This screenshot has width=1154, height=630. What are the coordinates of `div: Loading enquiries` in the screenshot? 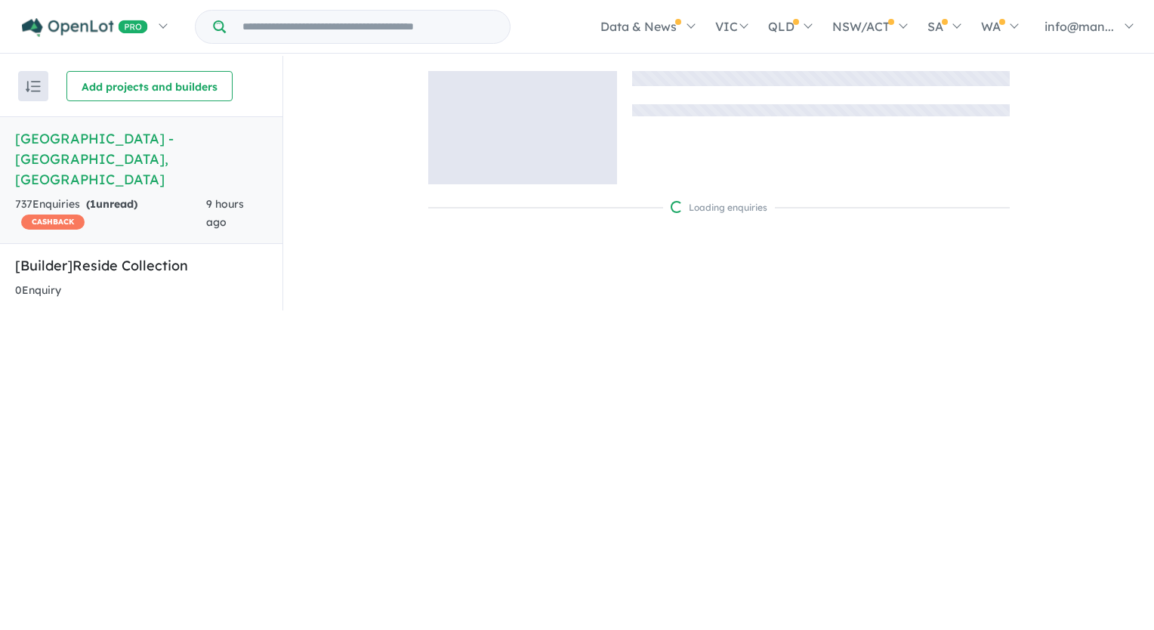 It's located at (719, 208).